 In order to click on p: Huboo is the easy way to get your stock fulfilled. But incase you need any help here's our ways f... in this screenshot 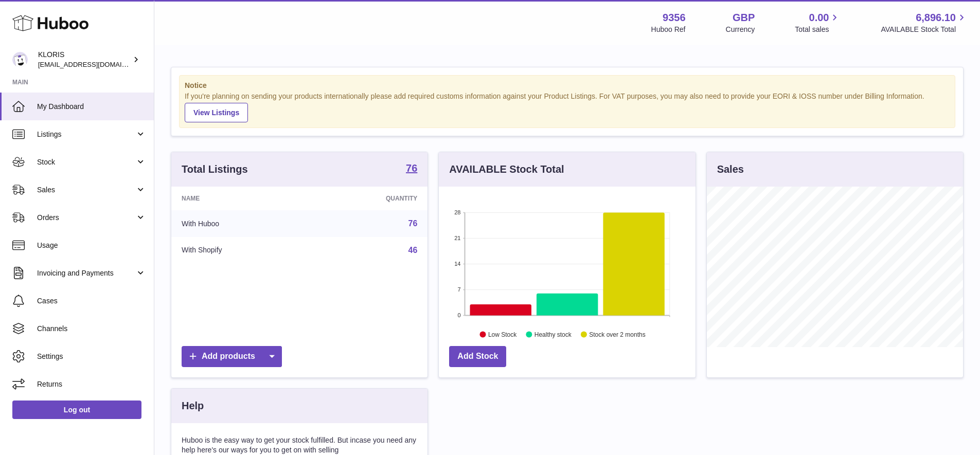, I will do `click(299, 445)`.